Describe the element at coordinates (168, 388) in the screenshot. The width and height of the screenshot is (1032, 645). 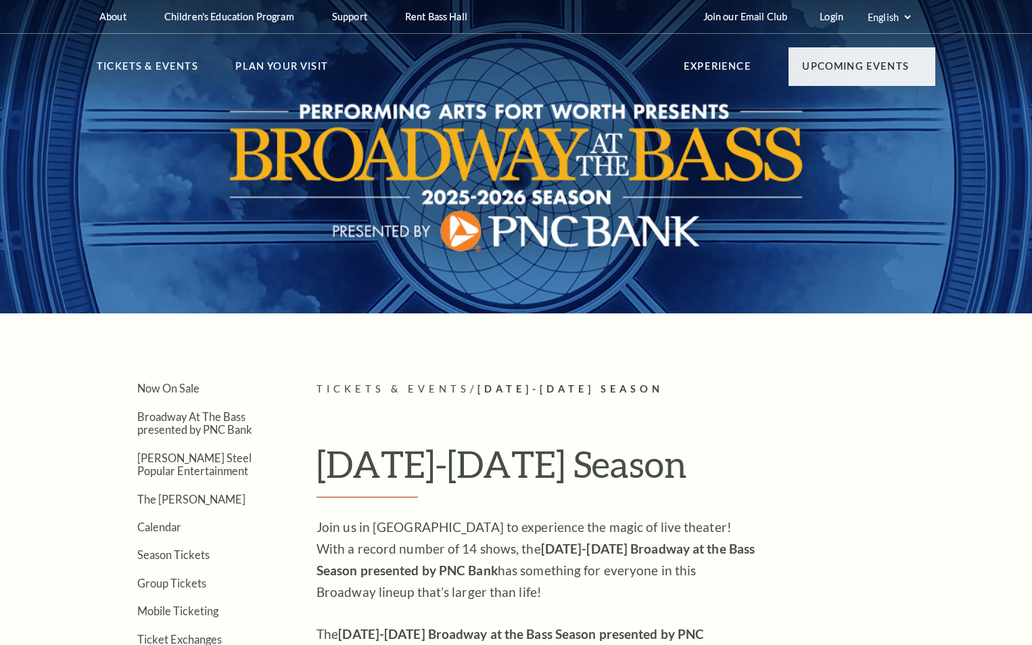
I see `a: Now On Sale` at that location.